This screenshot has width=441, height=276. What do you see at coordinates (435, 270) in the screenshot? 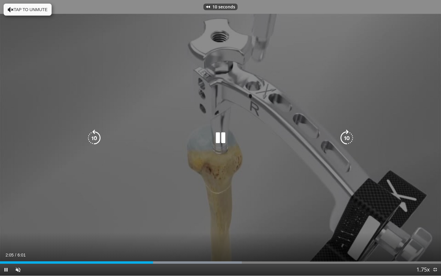
I see `button: Exit Fullscreen` at bounding box center [435, 270].